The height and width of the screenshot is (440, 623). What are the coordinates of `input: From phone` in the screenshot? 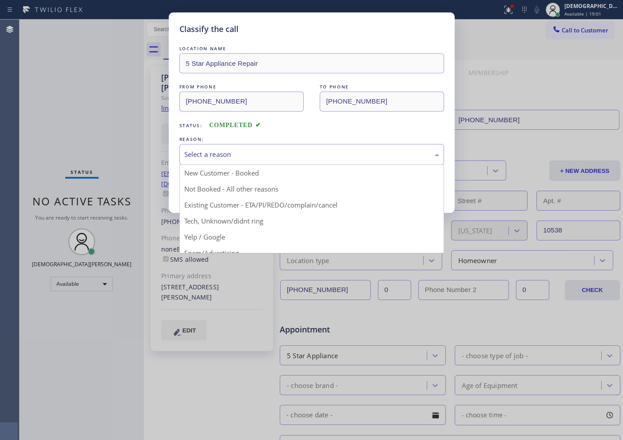 It's located at (242, 101).